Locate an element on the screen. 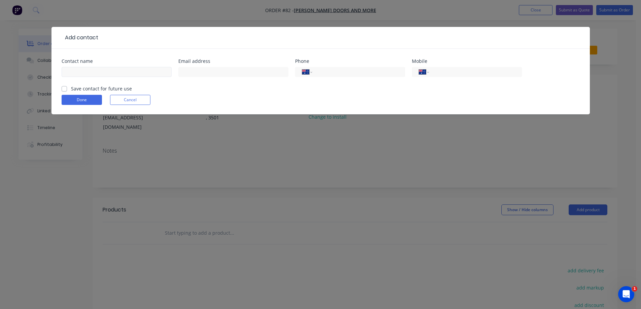 The height and width of the screenshot is (309, 641). div: Add contact is located at coordinates (80, 38).